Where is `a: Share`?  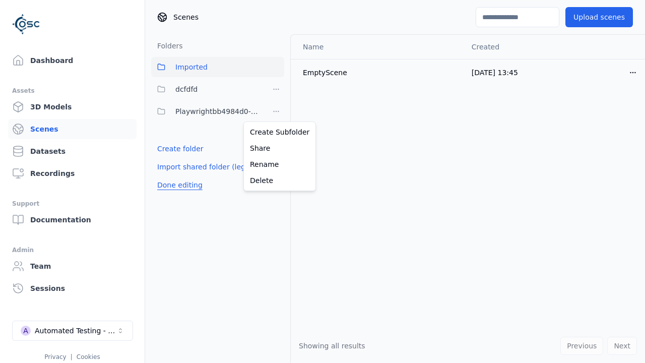 a: Share is located at coordinates (280, 148).